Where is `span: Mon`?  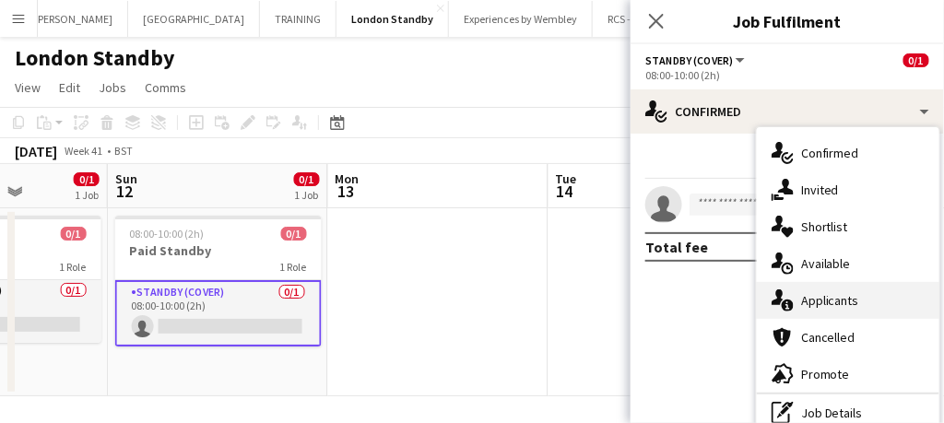
span: Mon is located at coordinates (348, 179).